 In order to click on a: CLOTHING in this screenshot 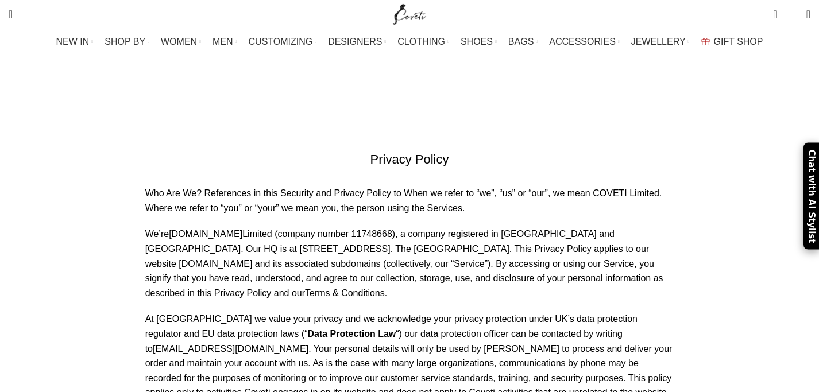, I will do `click(423, 42)`.